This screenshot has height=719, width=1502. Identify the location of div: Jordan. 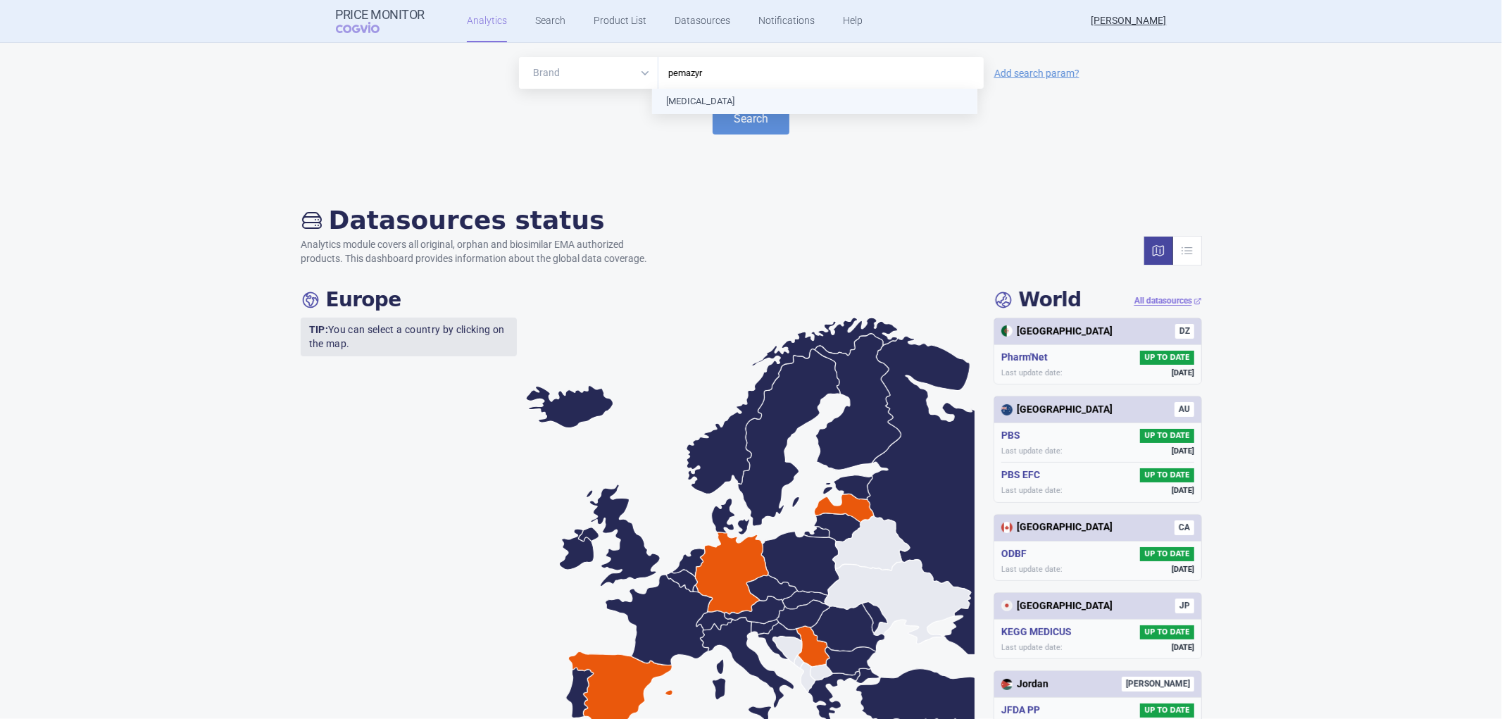
(1024, 684).